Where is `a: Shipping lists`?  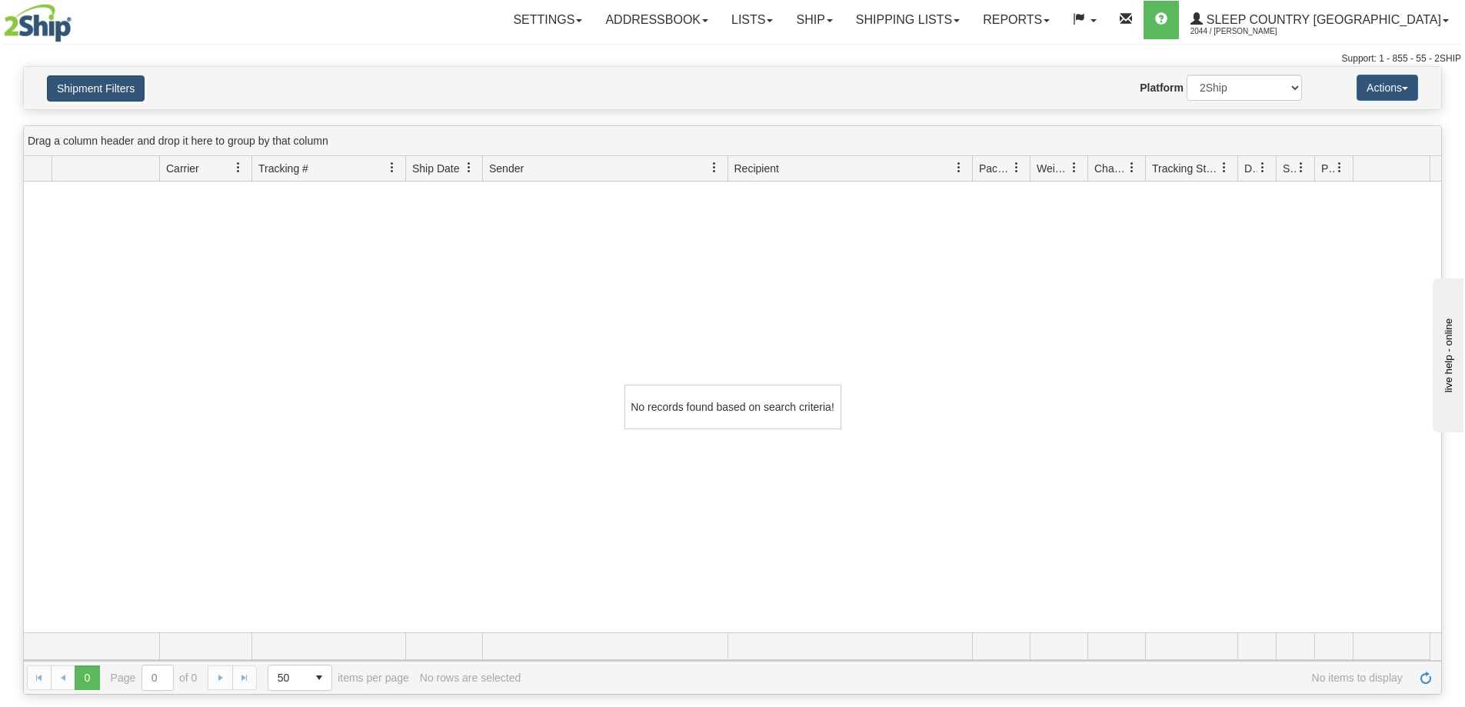
a: Shipping lists is located at coordinates (907, 20).